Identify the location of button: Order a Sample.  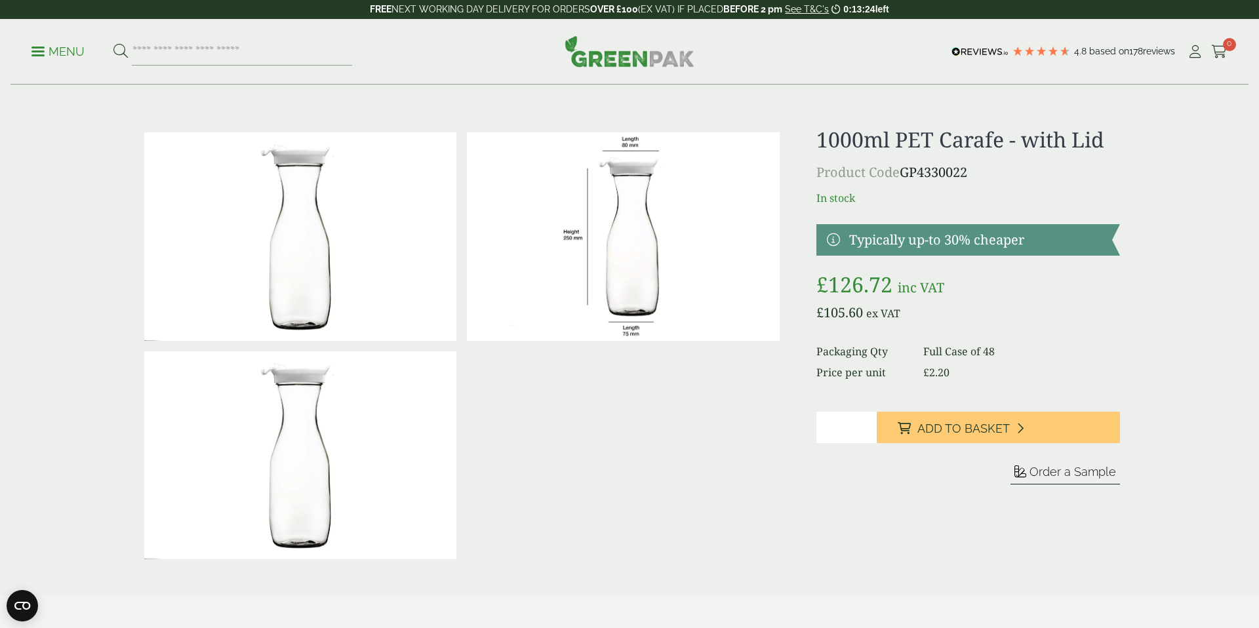
(1065, 474).